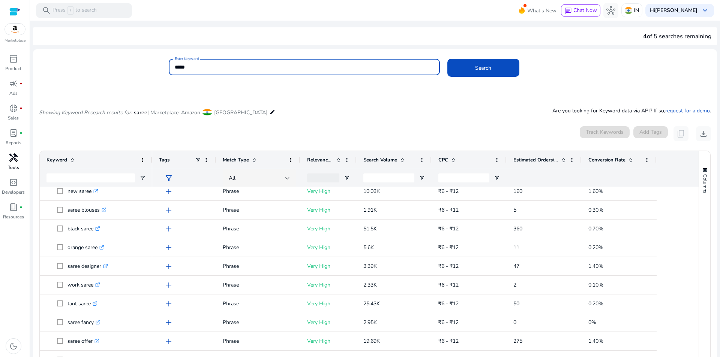 Image resolution: width=720 pixels, height=357 pixels. I want to click on span: book_4, so click(13, 207).